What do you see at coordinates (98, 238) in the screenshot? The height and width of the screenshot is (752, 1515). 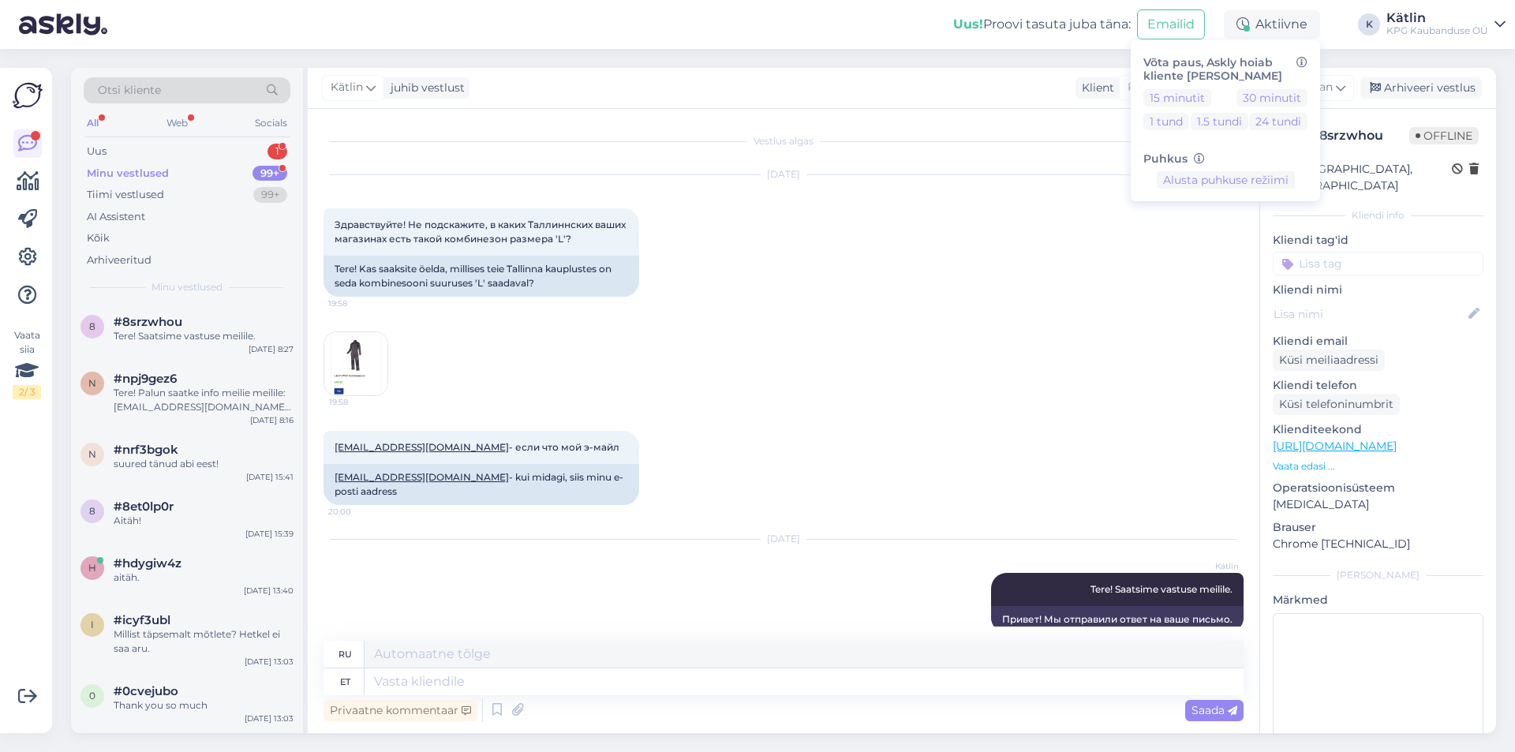 I see `div: Kõik` at bounding box center [98, 238].